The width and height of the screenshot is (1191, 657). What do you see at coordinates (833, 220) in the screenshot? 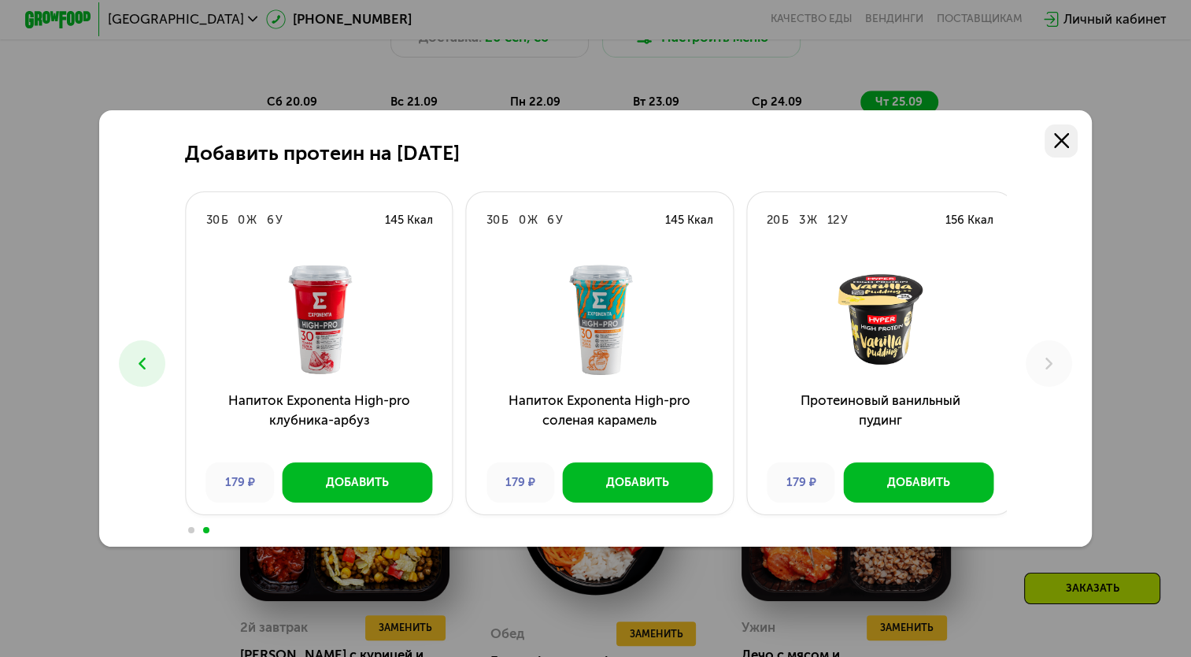
I see `div: 12` at bounding box center [833, 220].